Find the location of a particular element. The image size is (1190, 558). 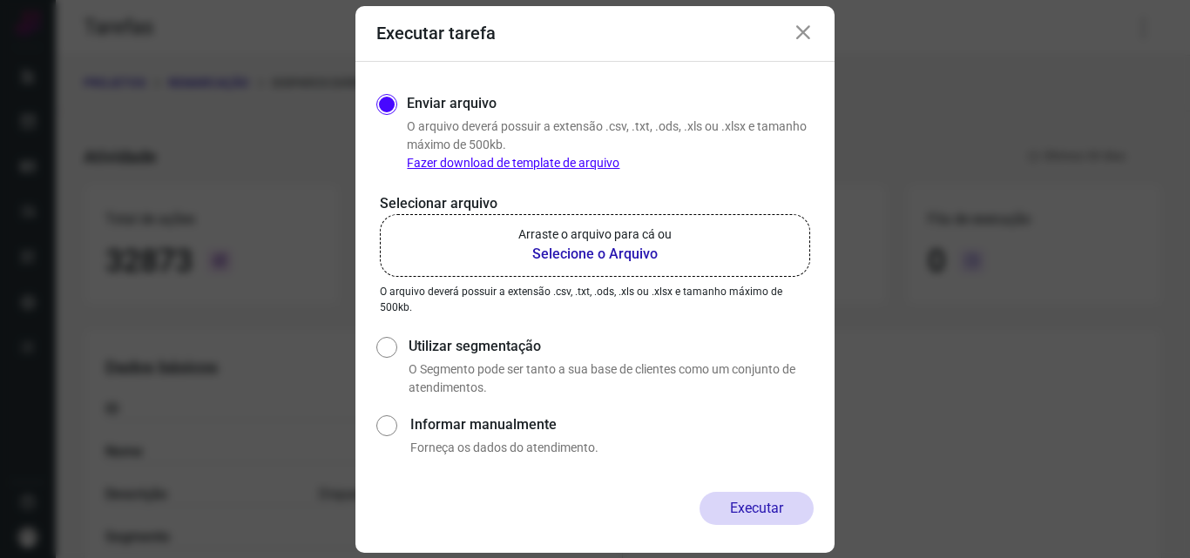

label: Utilizar segmentação is located at coordinates (611, 347).